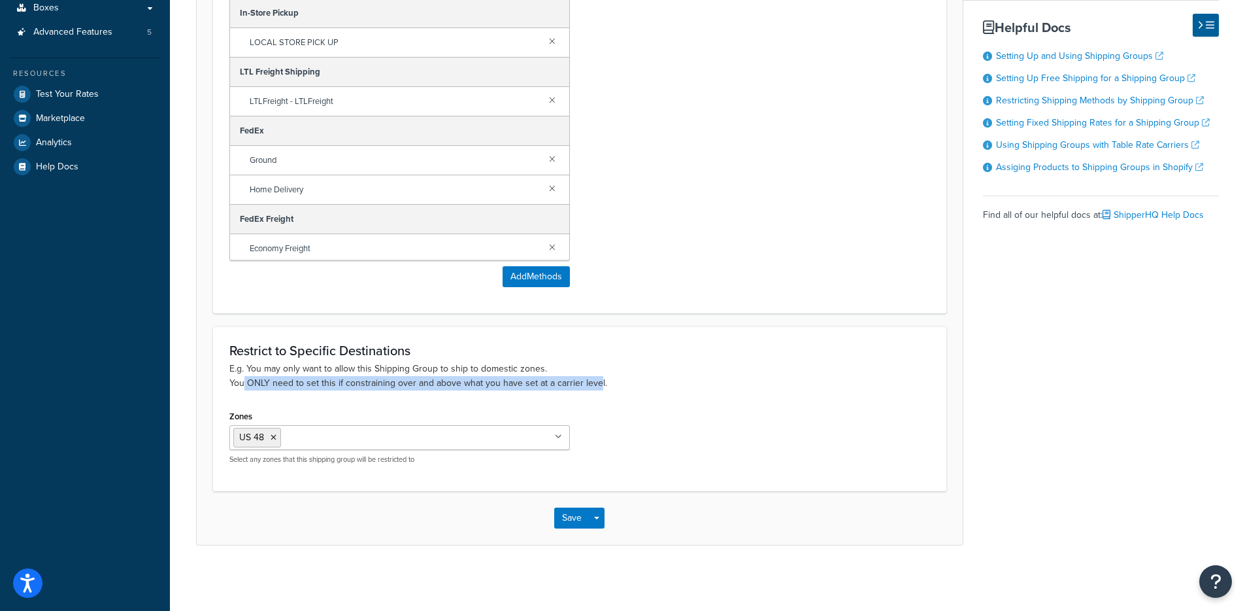 This screenshot has width=1245, height=611. What do you see at coordinates (399, 219) in the screenshot?
I see `div: FedEx Freight` at bounding box center [399, 219].